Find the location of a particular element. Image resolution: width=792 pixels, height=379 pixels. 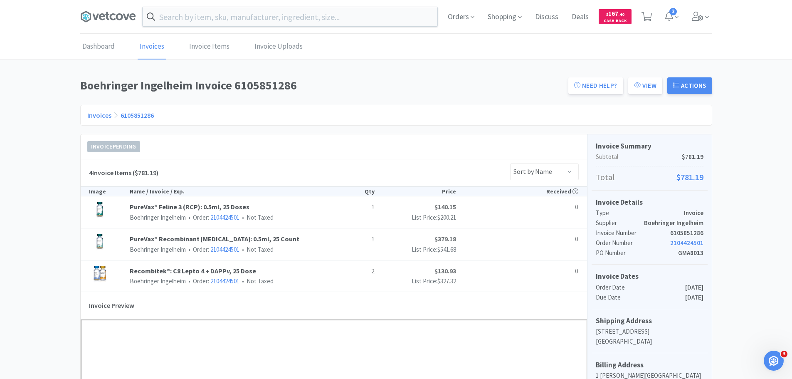

h5: Billing Address is located at coordinates (649, 365).